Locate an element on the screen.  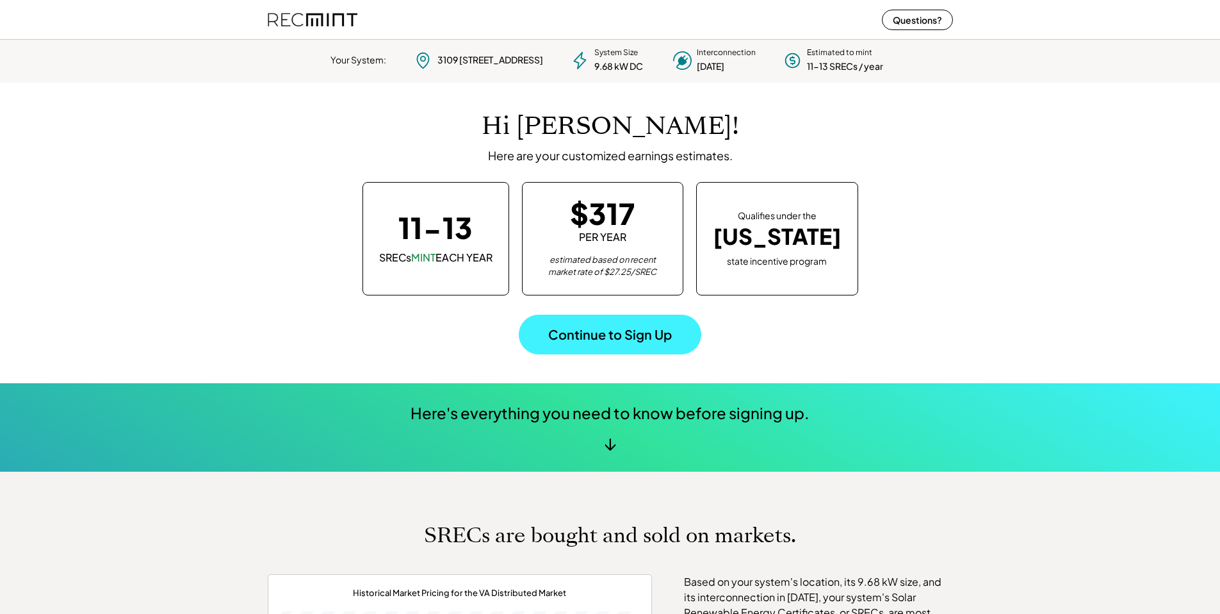
div: 9.68 kW DC is located at coordinates (619, 67).